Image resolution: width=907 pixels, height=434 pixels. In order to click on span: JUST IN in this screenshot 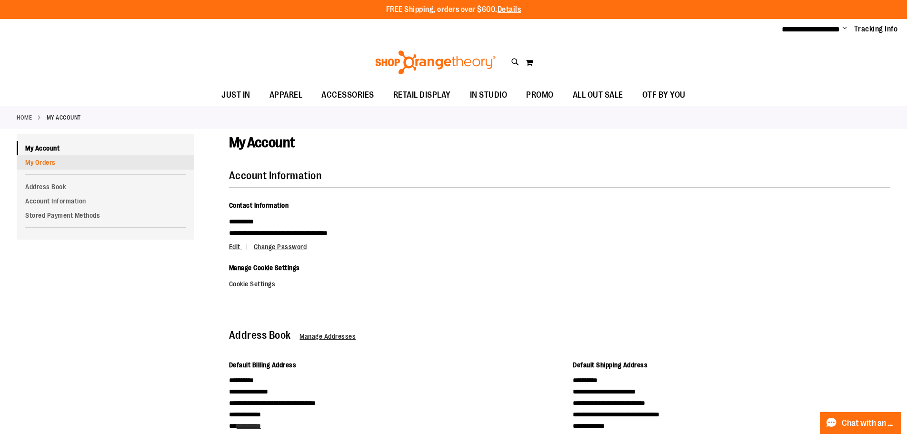, I will do `click(236, 95)`.